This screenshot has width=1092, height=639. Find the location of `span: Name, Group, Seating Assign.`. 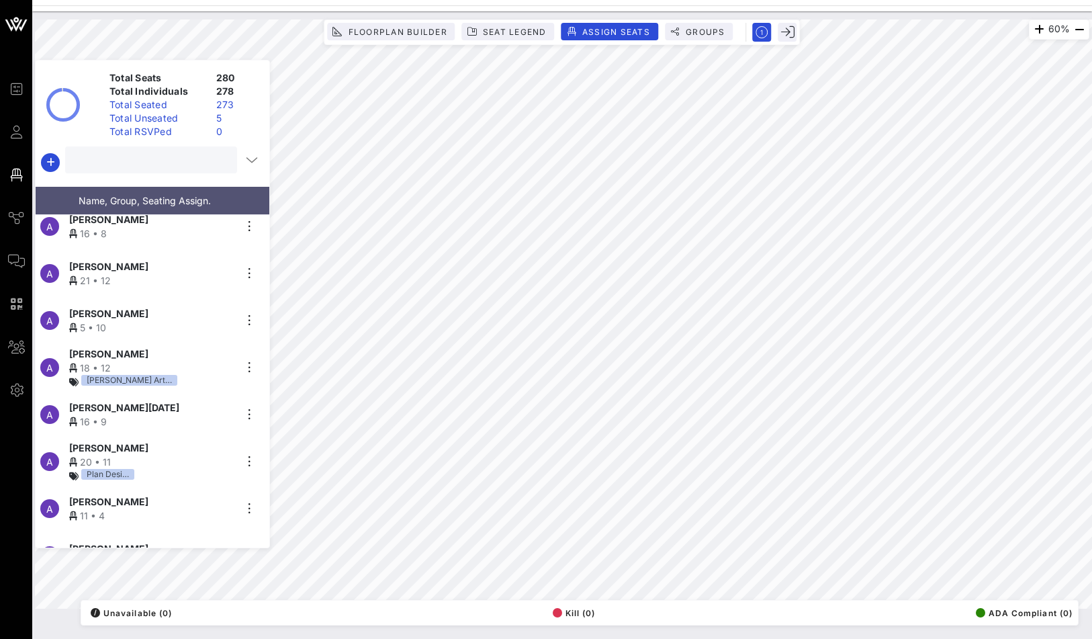

span: Name, Group, Seating Assign. is located at coordinates (144, 200).